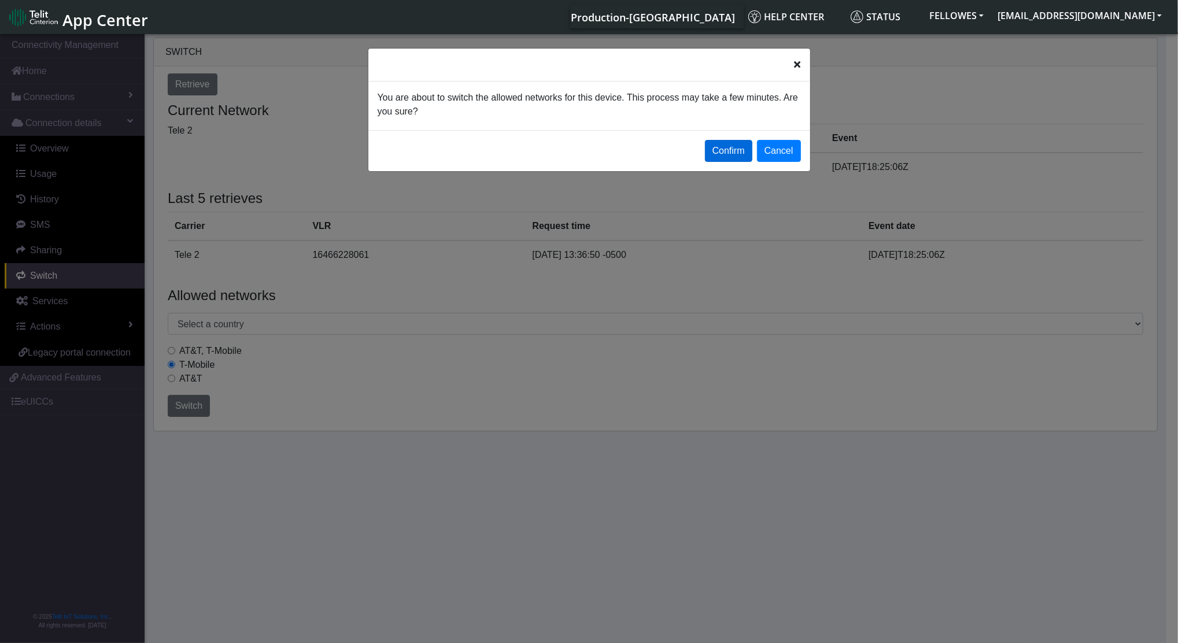  I want to click on span: Help center, so click(786, 17).